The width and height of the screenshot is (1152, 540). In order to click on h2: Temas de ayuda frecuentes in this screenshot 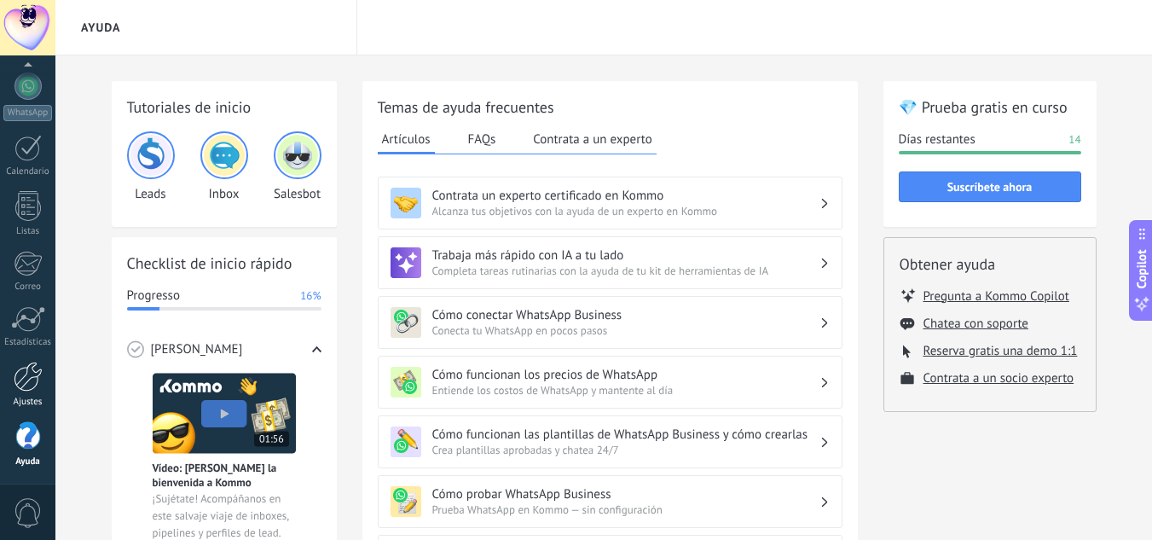, I will do `click(610, 107)`.